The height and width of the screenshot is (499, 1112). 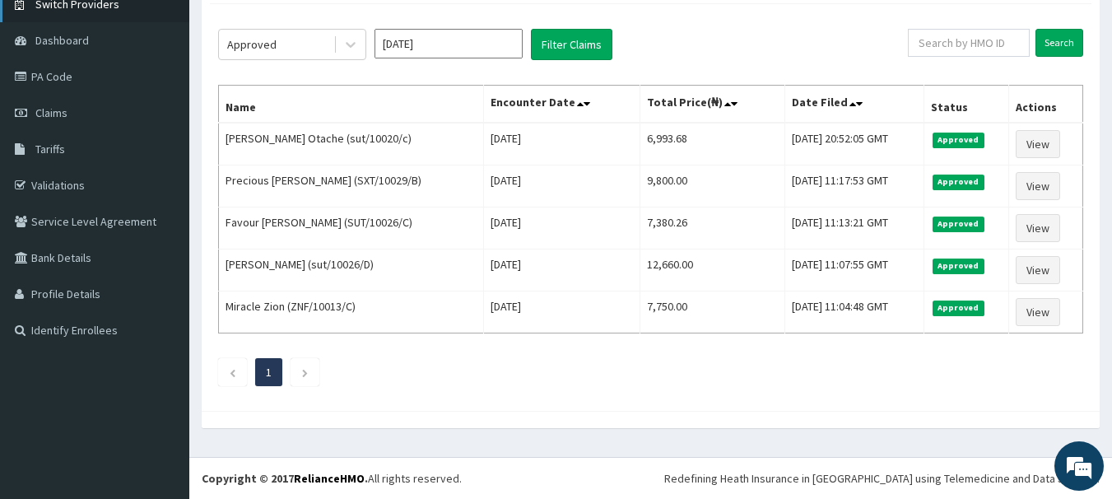 I want to click on div: Chat with us now, so click(x=181, y=103).